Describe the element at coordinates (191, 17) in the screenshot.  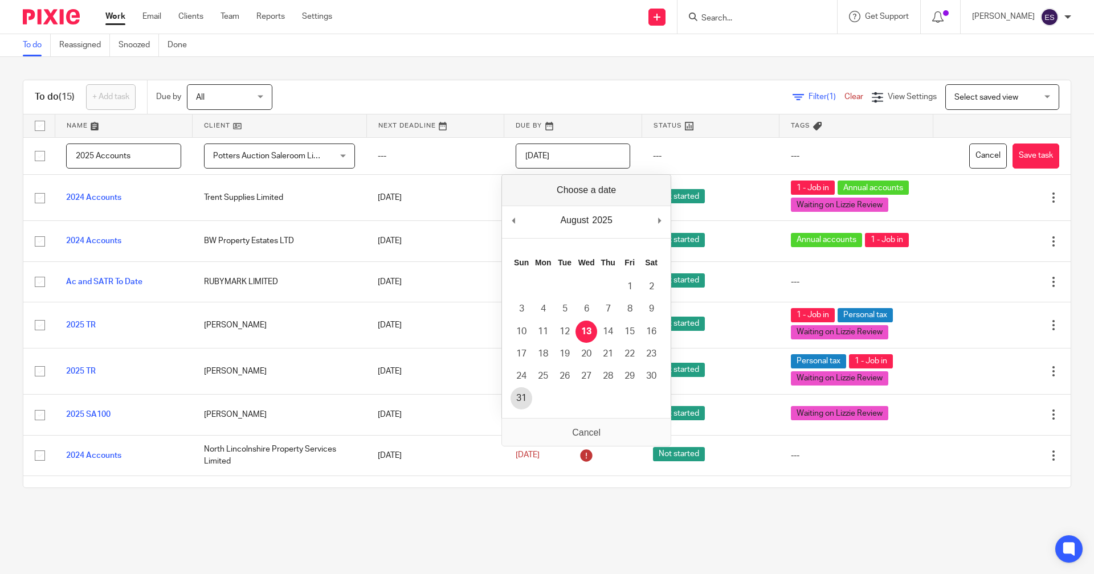
I see `a: Clients` at that location.